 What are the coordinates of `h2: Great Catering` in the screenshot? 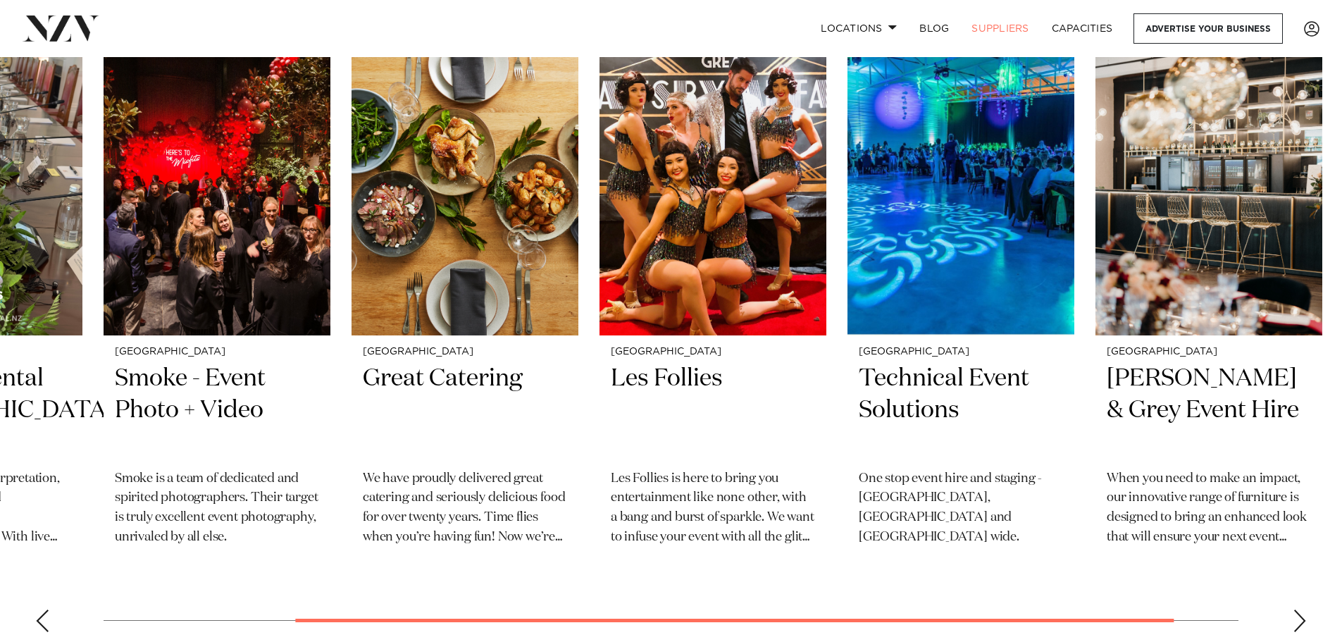 It's located at (465, 410).